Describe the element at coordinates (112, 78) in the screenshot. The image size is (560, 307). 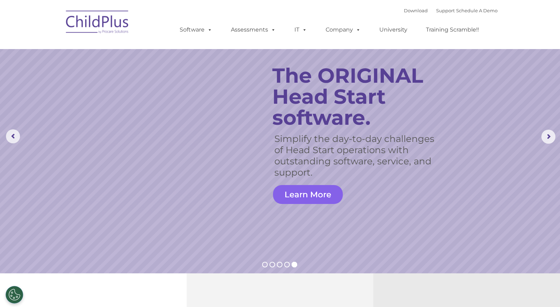
I see `span: Phone number` at that location.